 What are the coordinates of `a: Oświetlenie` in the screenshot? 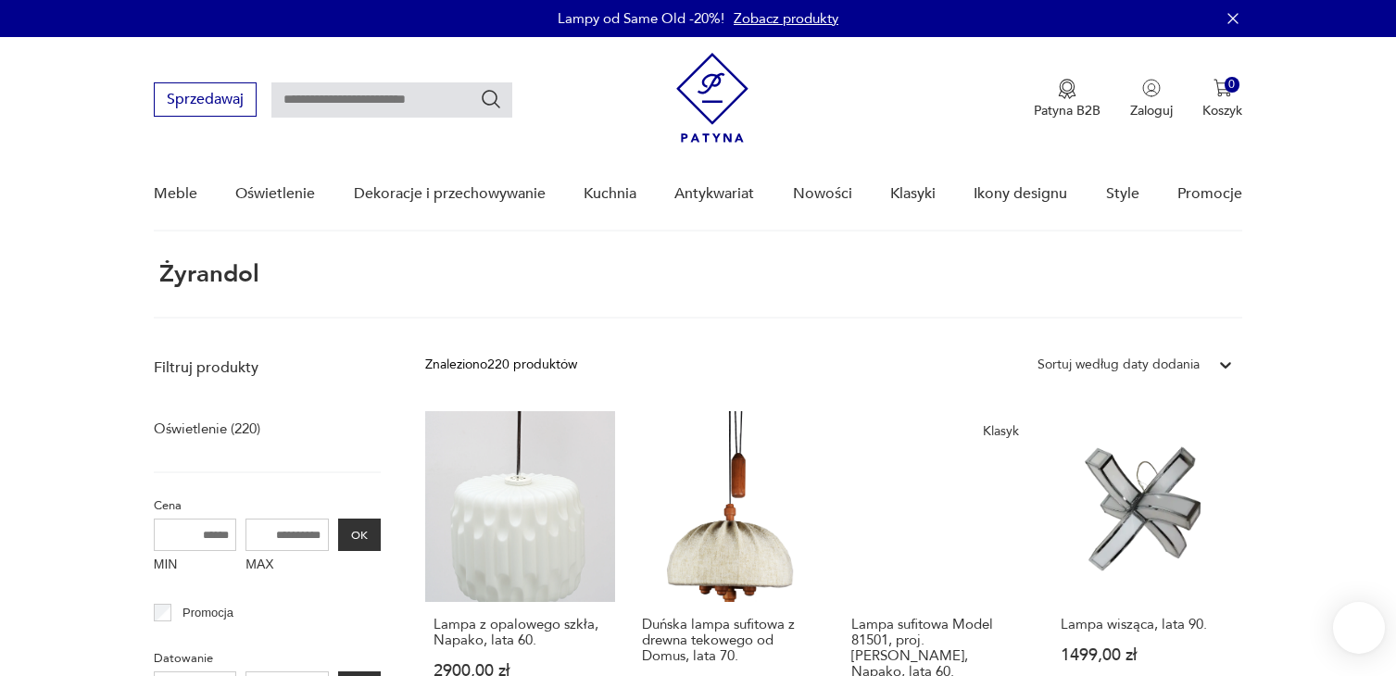 It's located at (275, 194).